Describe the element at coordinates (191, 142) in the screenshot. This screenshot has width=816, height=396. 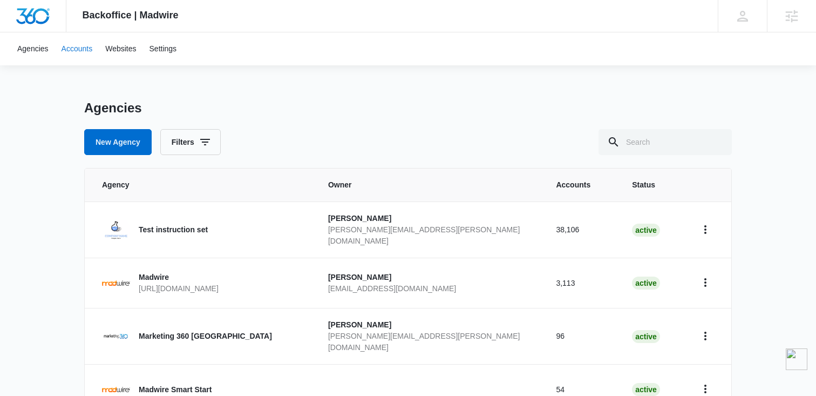
I see `button: Filters` at that location.